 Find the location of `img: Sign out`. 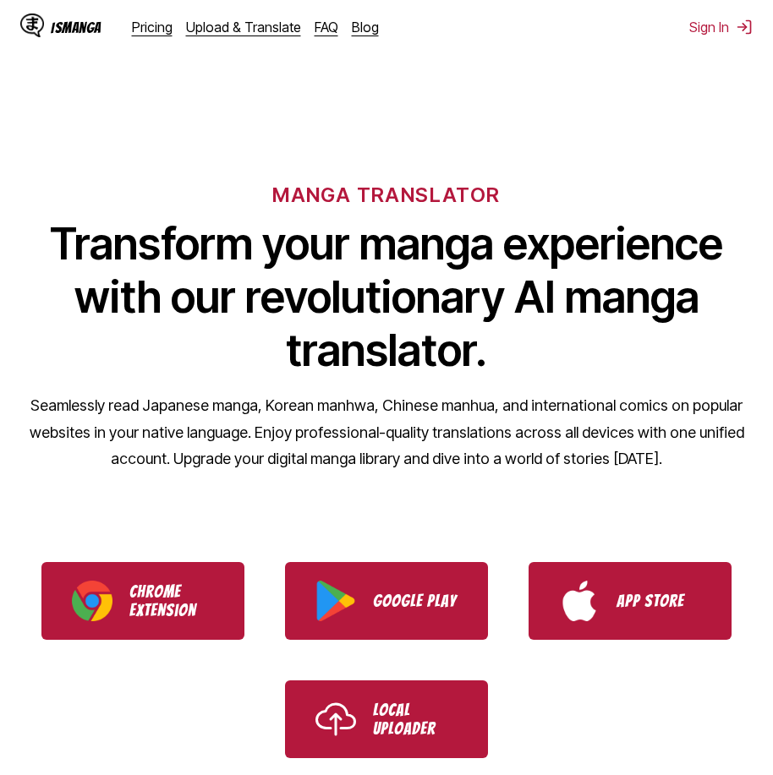

img: Sign out is located at coordinates (744, 27).